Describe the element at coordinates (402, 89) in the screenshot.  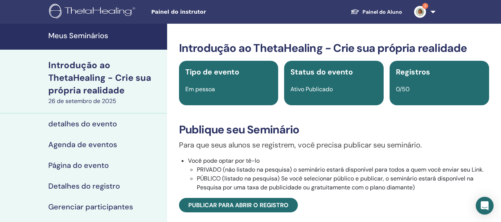
I see `font: 0/50` at that location.